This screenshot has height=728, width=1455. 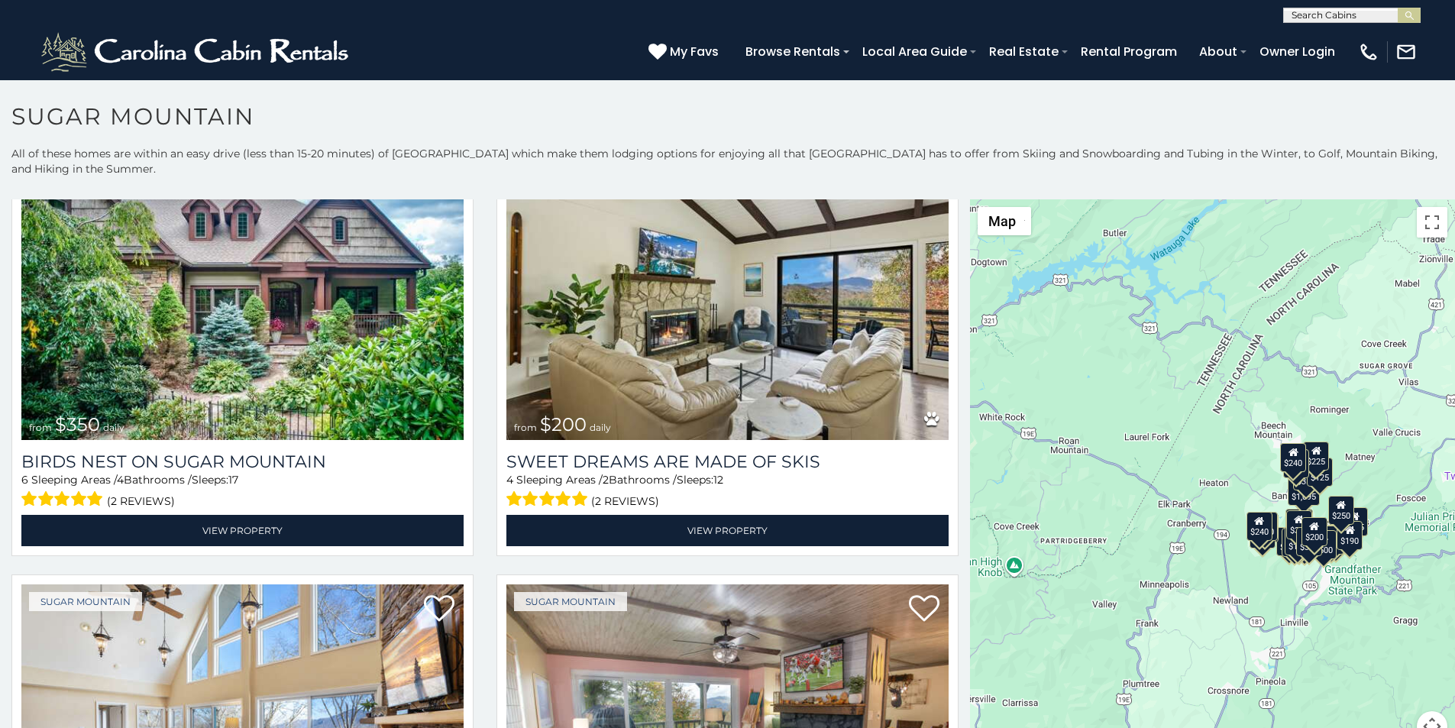 I want to click on img: Birds Nest On Sugar Mountain, so click(x=242, y=292).